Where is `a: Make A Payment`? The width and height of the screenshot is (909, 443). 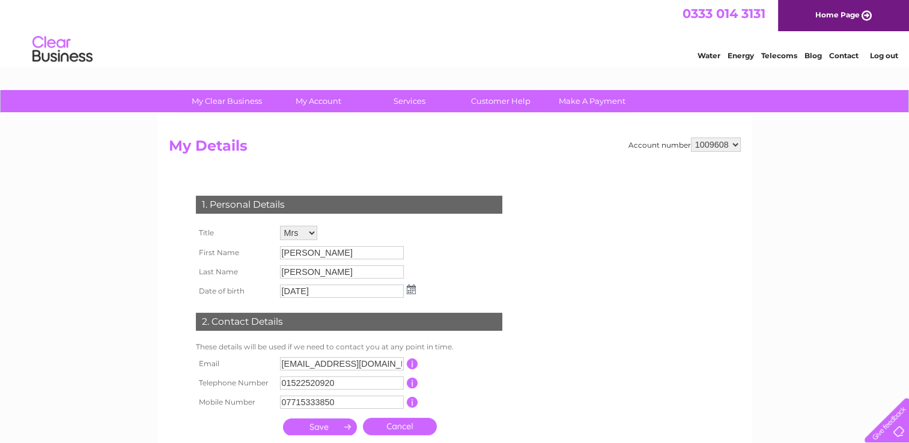
a: Make A Payment is located at coordinates (592, 101).